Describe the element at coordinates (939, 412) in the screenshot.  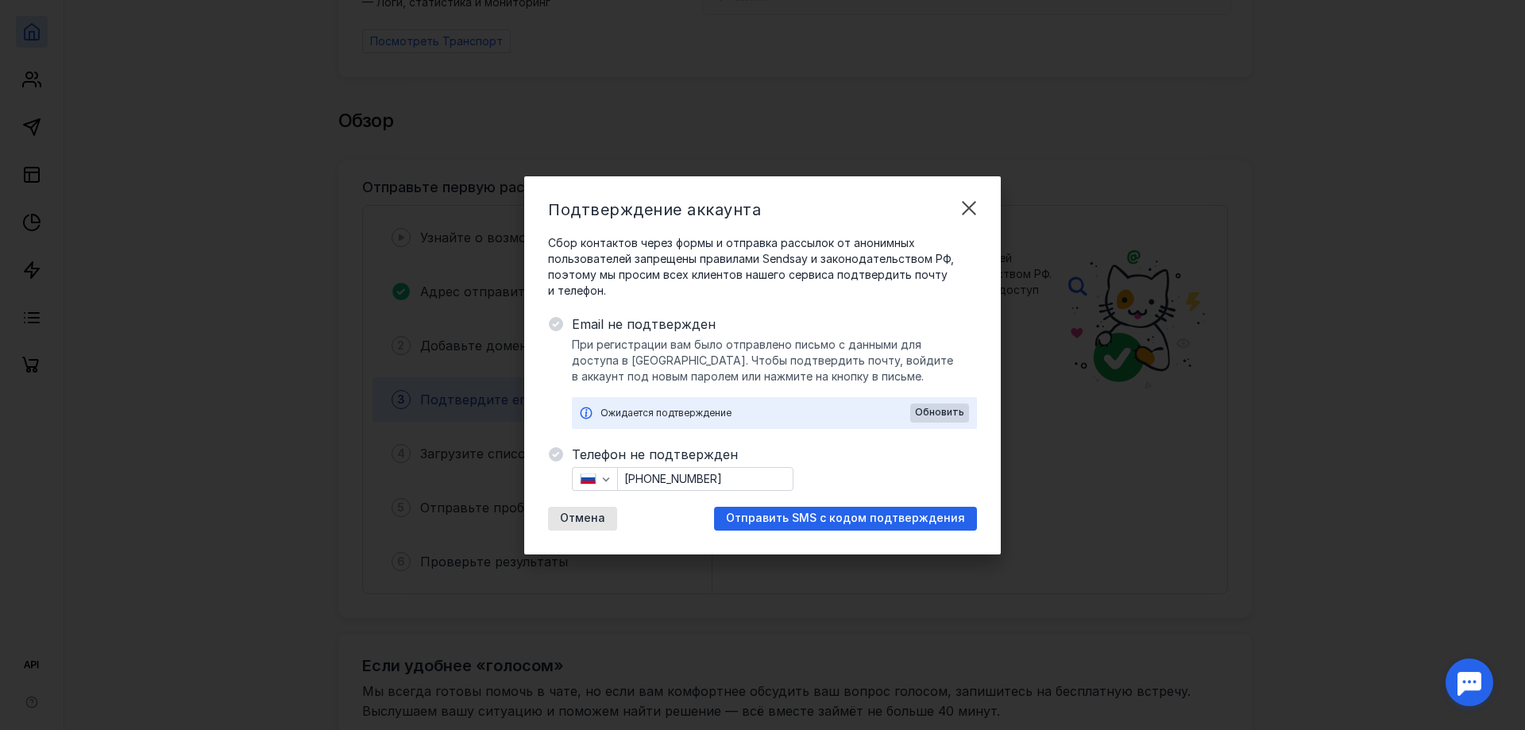
I see `span: Обновить` at that location.